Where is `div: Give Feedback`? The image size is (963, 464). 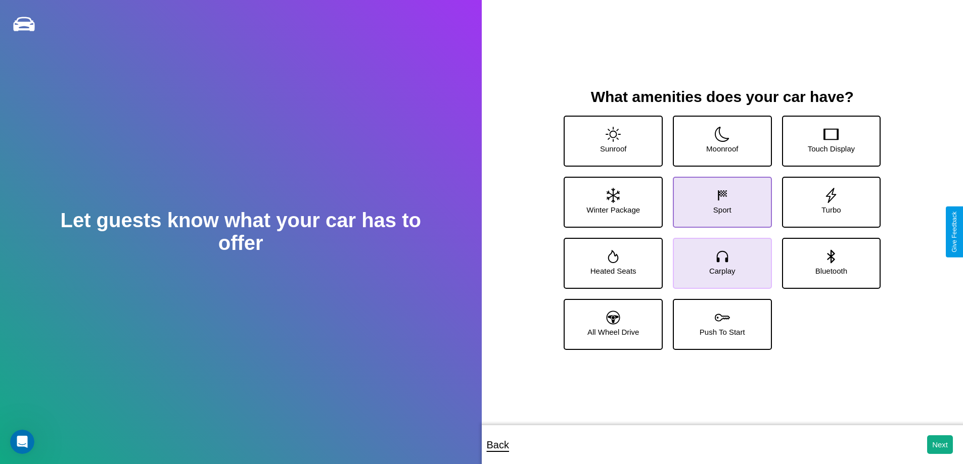 div: Give Feedback is located at coordinates (954, 232).